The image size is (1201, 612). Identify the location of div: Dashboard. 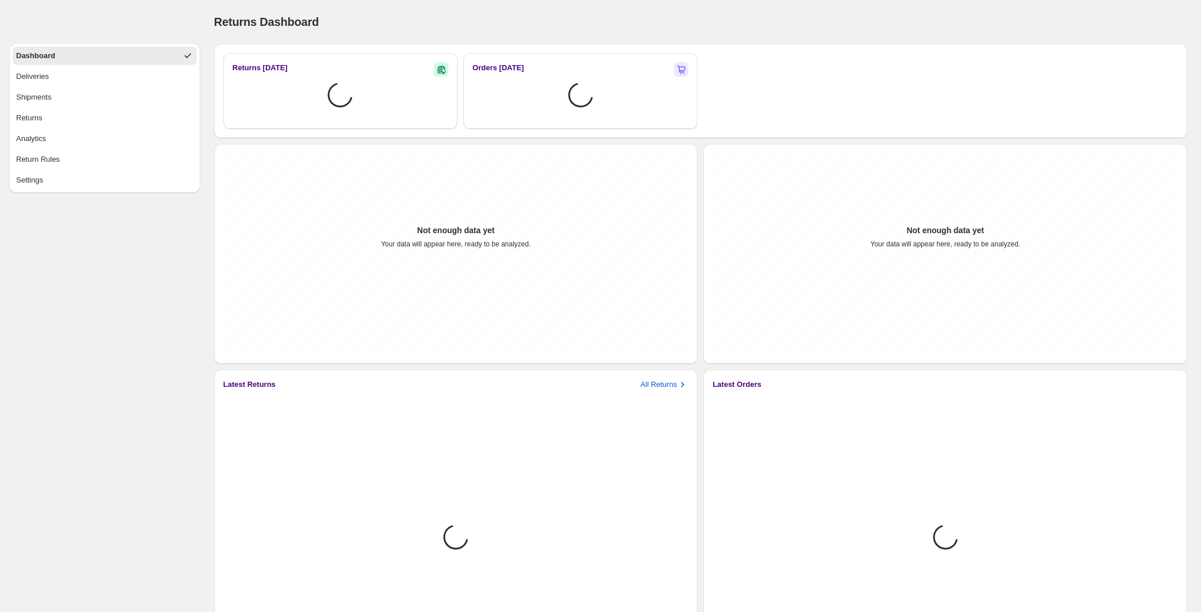
(36, 56).